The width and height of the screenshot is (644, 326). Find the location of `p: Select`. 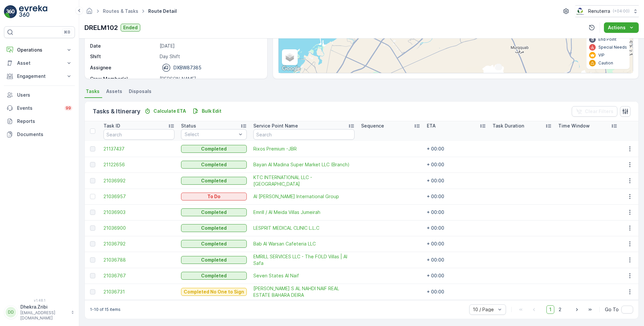

p: Select is located at coordinates (210, 134).